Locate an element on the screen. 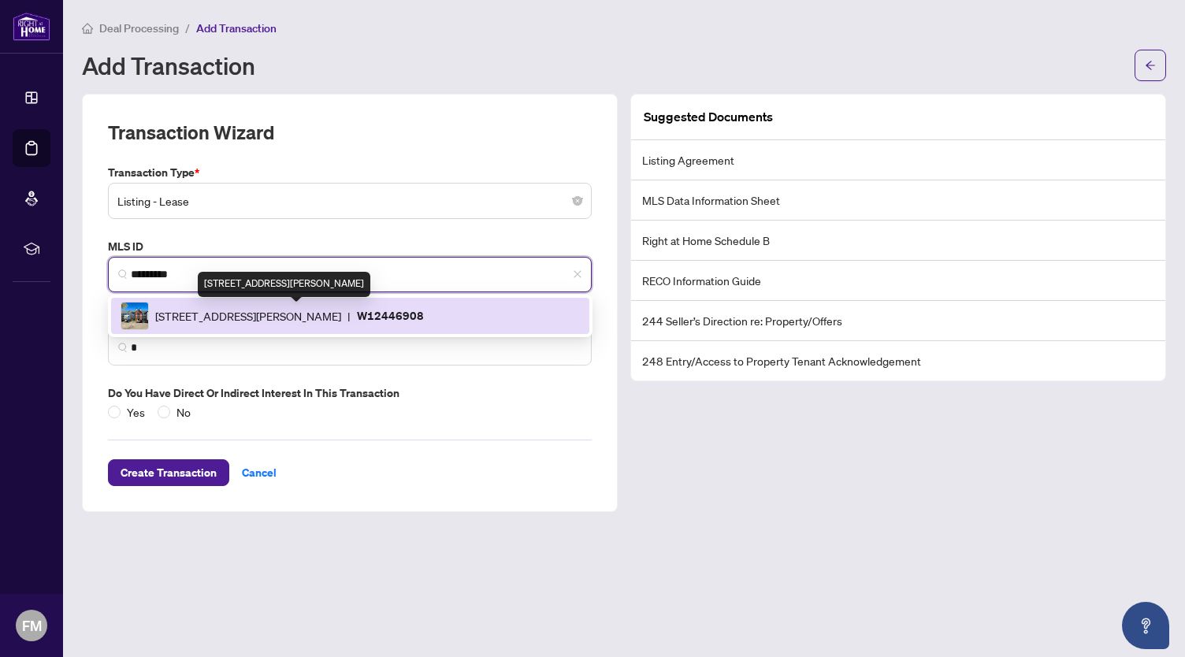  li: Right at Home Schedule B is located at coordinates (898, 240).